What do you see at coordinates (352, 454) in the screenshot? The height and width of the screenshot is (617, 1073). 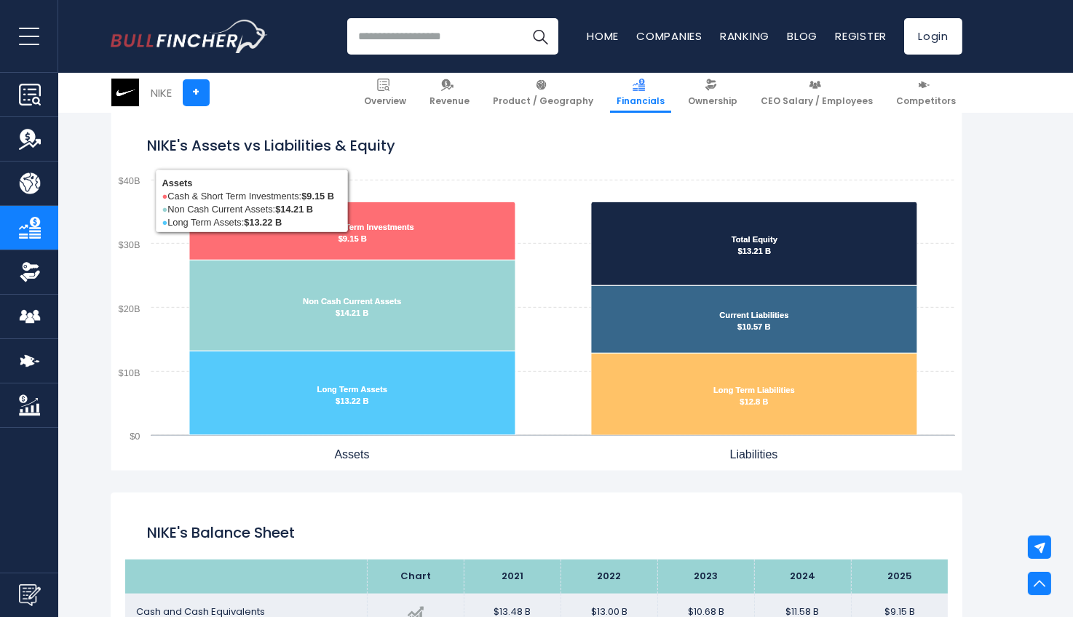 I see `text: Assets` at bounding box center [352, 454].